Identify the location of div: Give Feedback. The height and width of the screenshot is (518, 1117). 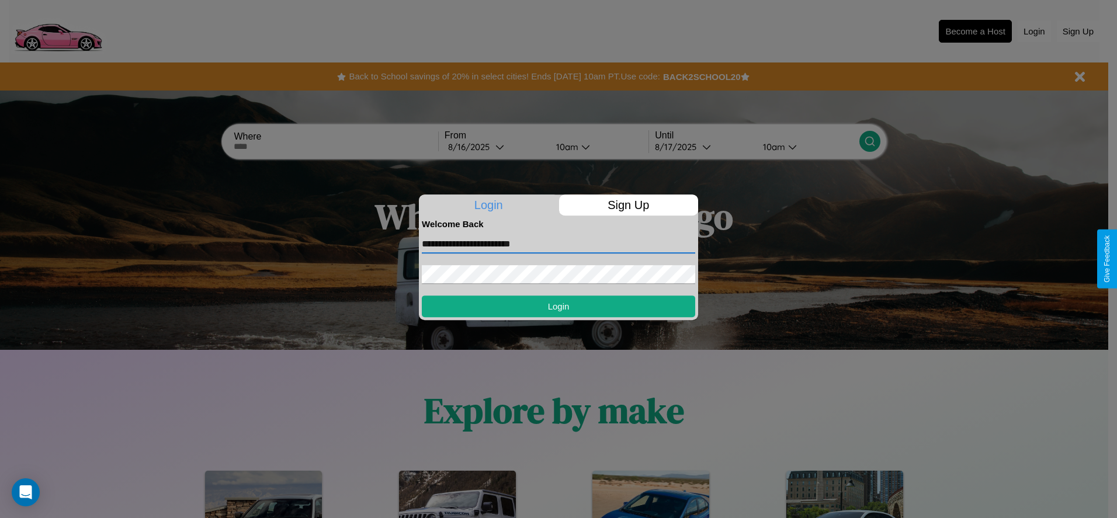
(1107, 259).